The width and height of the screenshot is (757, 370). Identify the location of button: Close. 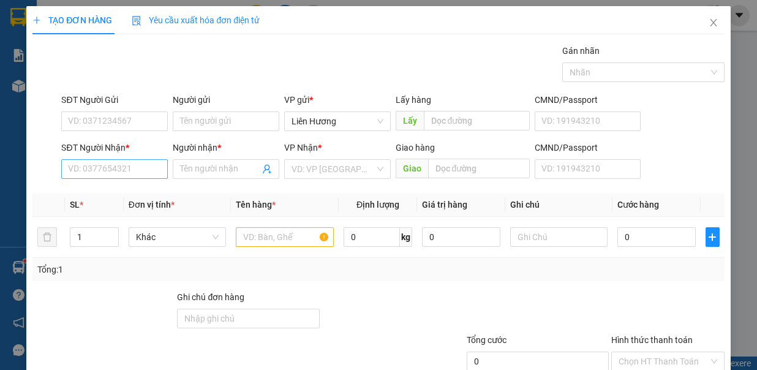
(713, 23).